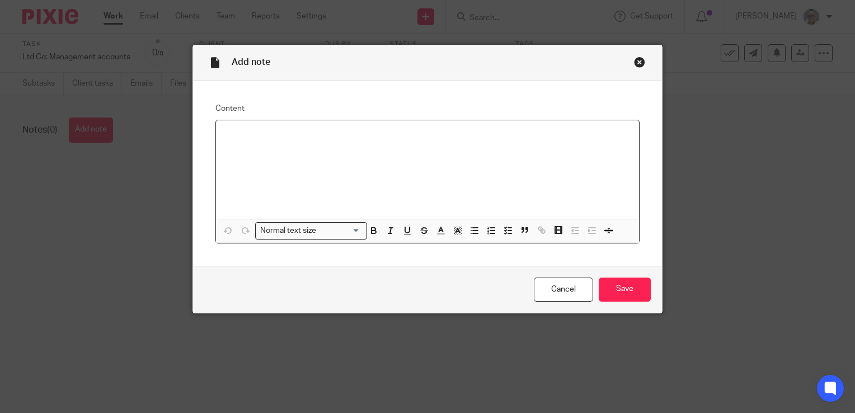 Image resolution: width=855 pixels, height=413 pixels. I want to click on input: Save, so click(624, 289).